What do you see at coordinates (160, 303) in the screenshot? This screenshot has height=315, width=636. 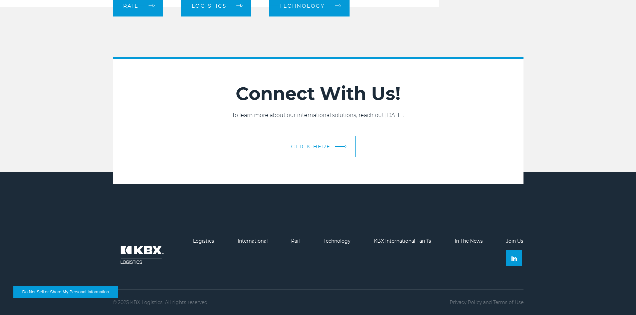 I see `p: © 2025 KBX Logistics. All rights reserved.` at bounding box center [160, 303].